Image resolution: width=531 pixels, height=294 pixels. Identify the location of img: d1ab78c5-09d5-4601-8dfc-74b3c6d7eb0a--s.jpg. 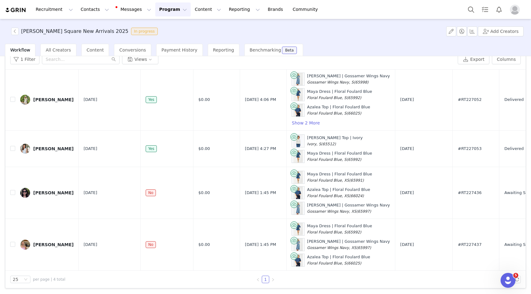
(25, 149).